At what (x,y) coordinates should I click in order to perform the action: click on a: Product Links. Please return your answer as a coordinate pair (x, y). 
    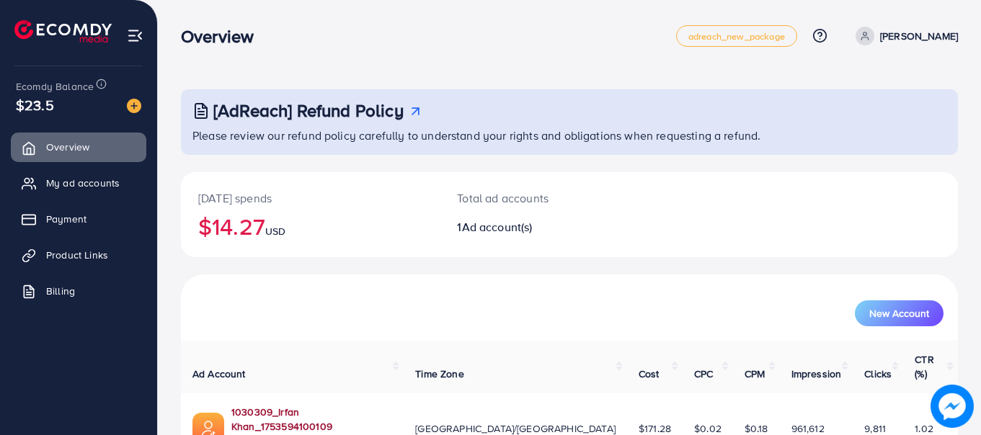
    Looking at the image, I should click on (79, 255).